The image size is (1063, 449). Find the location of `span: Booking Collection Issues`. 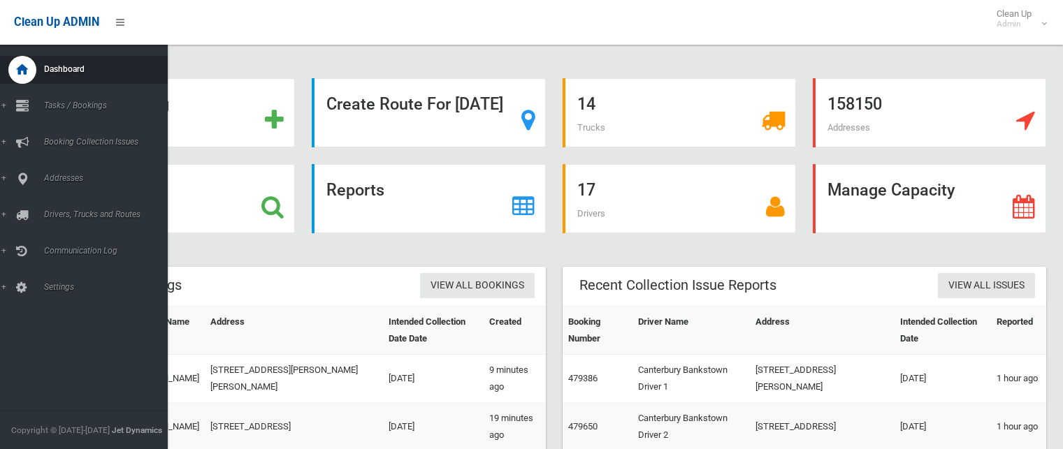

span: Booking Collection Issues is located at coordinates (109, 142).